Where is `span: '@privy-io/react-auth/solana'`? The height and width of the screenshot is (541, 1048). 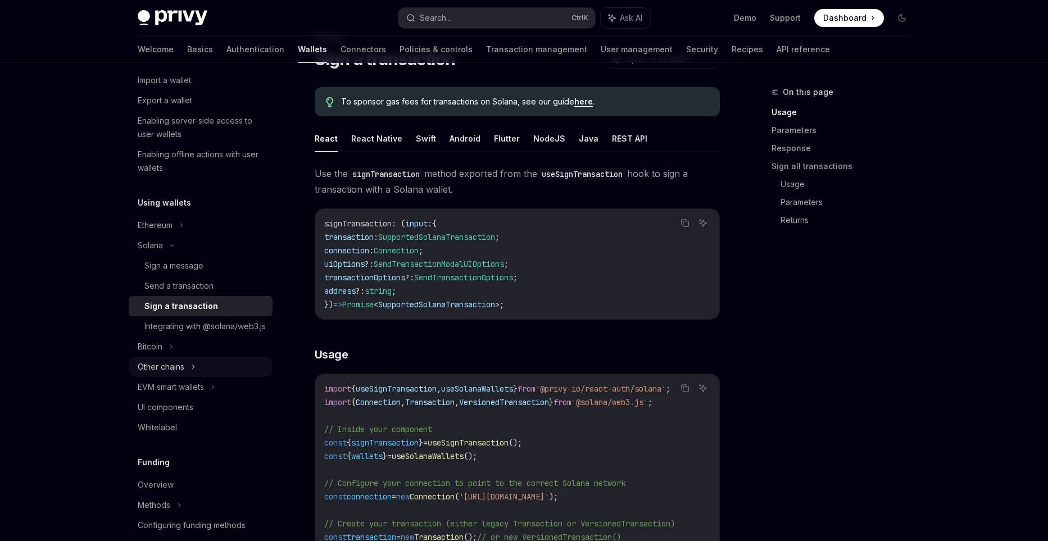
span: '@privy-io/react-auth/solana' is located at coordinates (601, 389).